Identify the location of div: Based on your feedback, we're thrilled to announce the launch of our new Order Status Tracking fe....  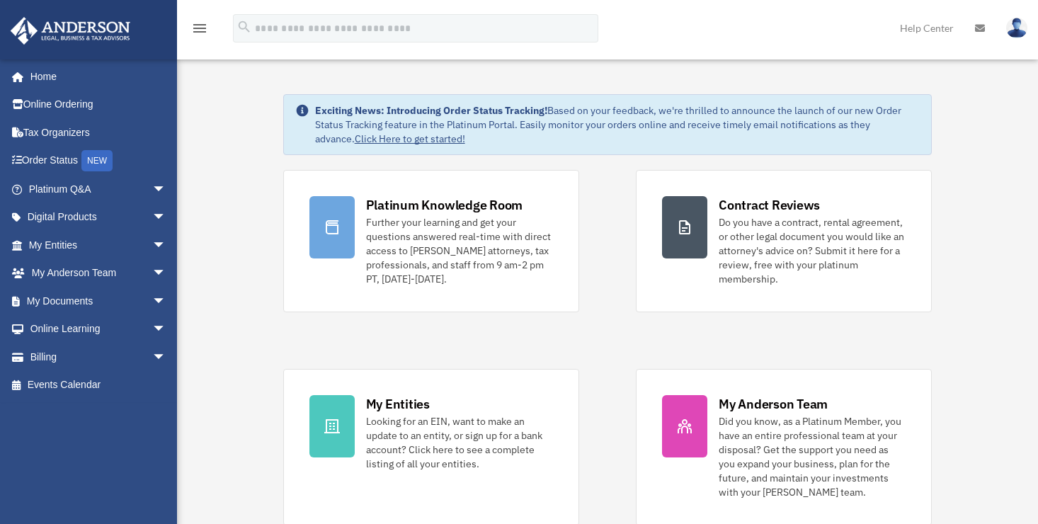
(617, 125).